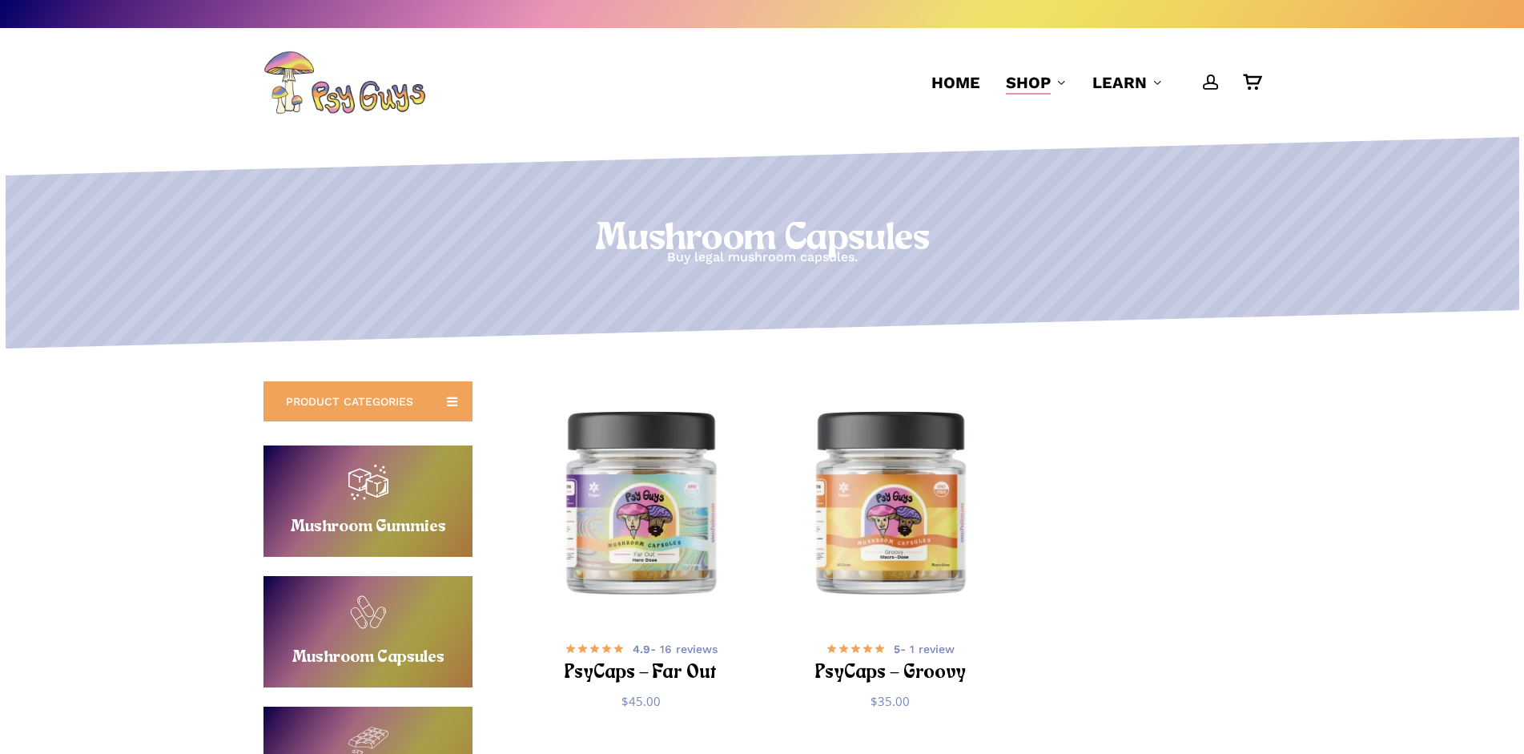 The height and width of the screenshot is (754, 1524). I want to click on a: PsyCaps - Far Out, so click(641, 501).